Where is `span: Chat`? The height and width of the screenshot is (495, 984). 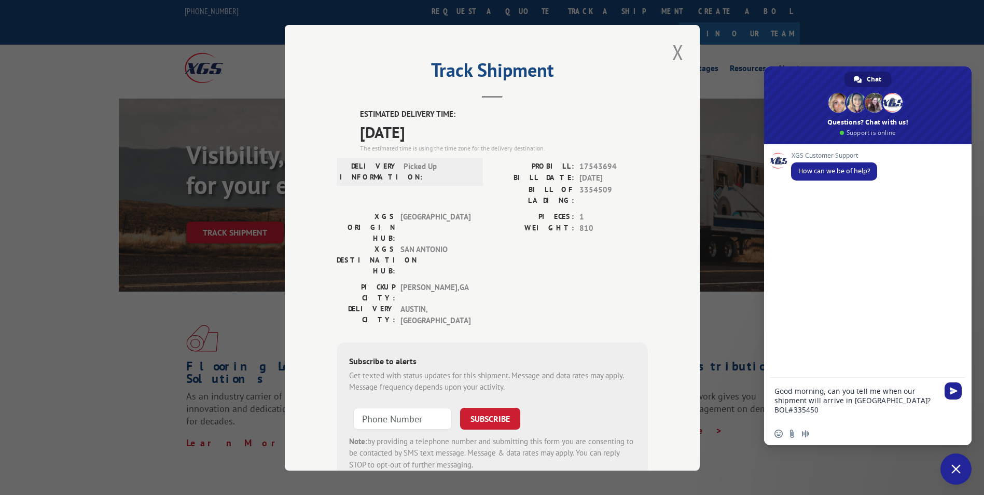 span: Chat is located at coordinates (874, 79).